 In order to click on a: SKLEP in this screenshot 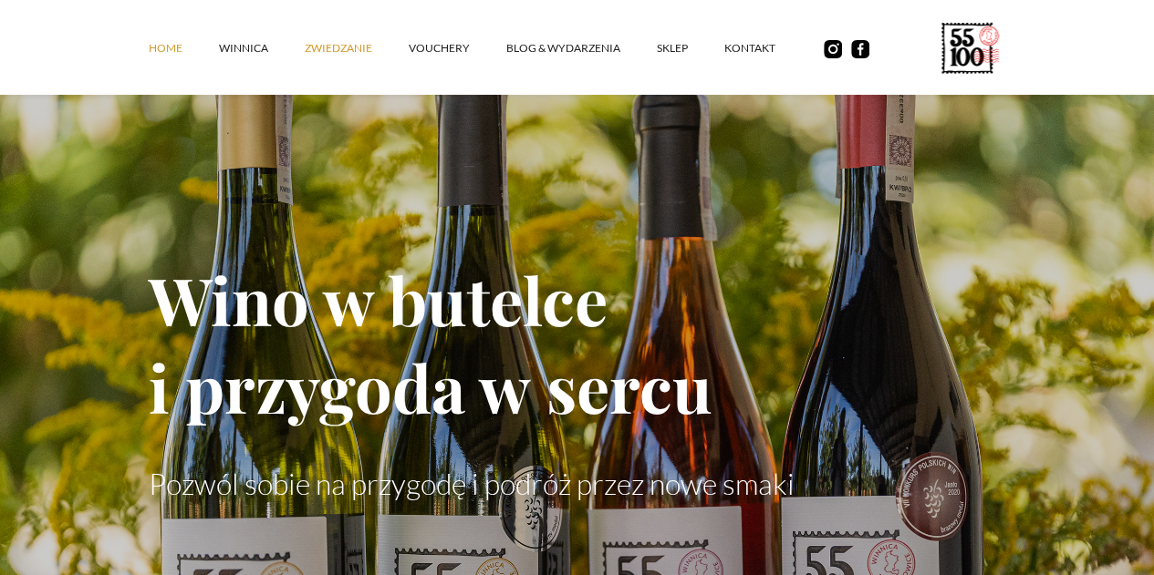, I will do `click(690, 48)`.